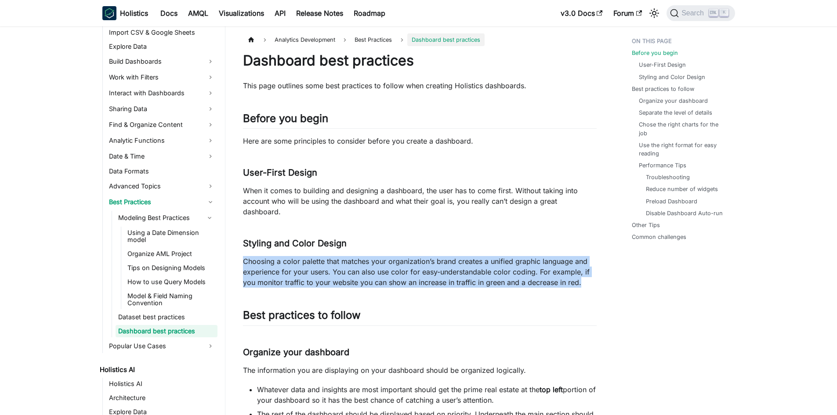  Describe the element at coordinates (420, 141) in the screenshot. I see `p: Here are some principles to consider before you create a dashboard.` at that location.